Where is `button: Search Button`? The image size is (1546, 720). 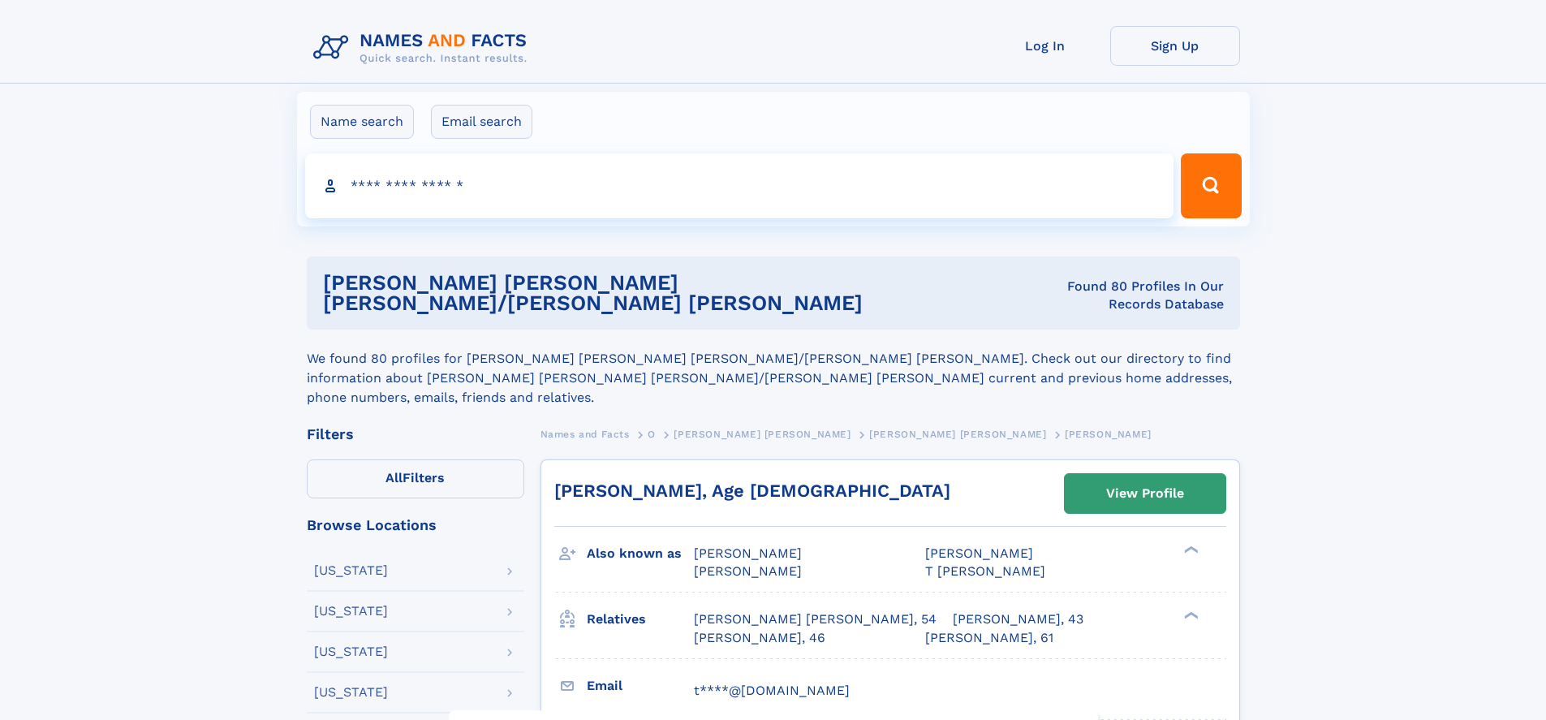 button: Search Button is located at coordinates (1211, 186).